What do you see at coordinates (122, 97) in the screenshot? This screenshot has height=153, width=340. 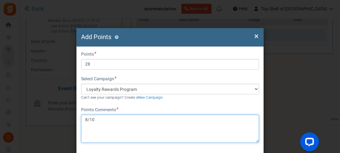 I see `small: Can't see your campaign? Create a` at bounding box center [122, 97].